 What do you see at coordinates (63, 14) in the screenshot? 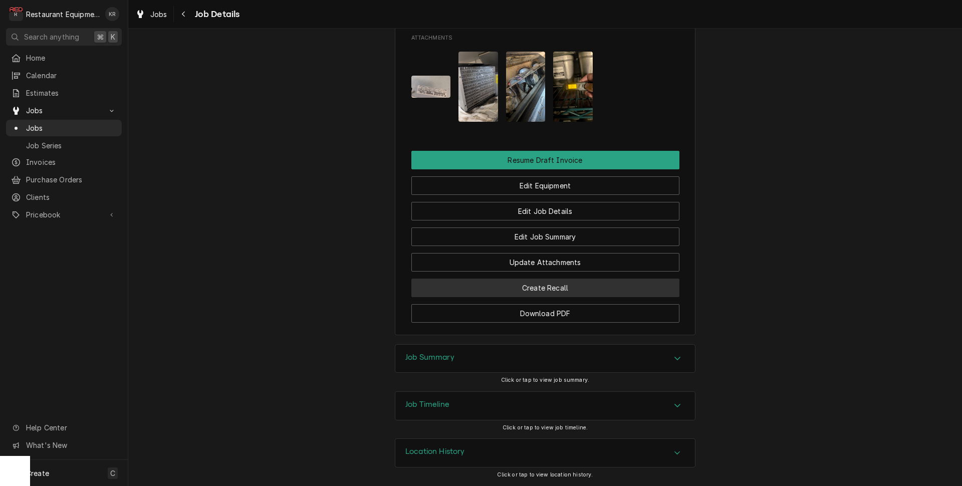
I see `div: Restaurant Equipment Diagnostics` at bounding box center [63, 14].